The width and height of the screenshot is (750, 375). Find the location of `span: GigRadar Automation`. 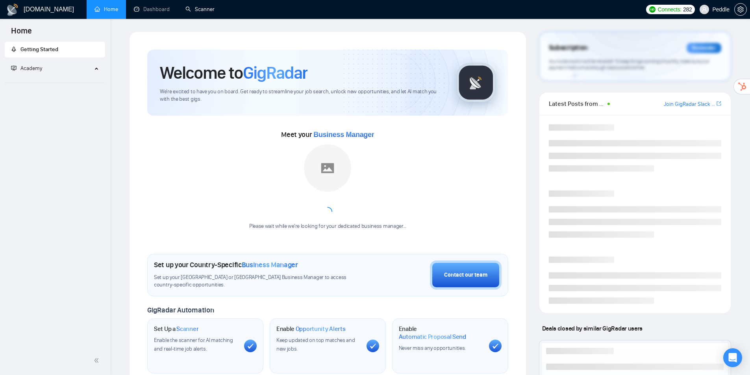

span: GigRadar Automation is located at coordinates (180, 310).